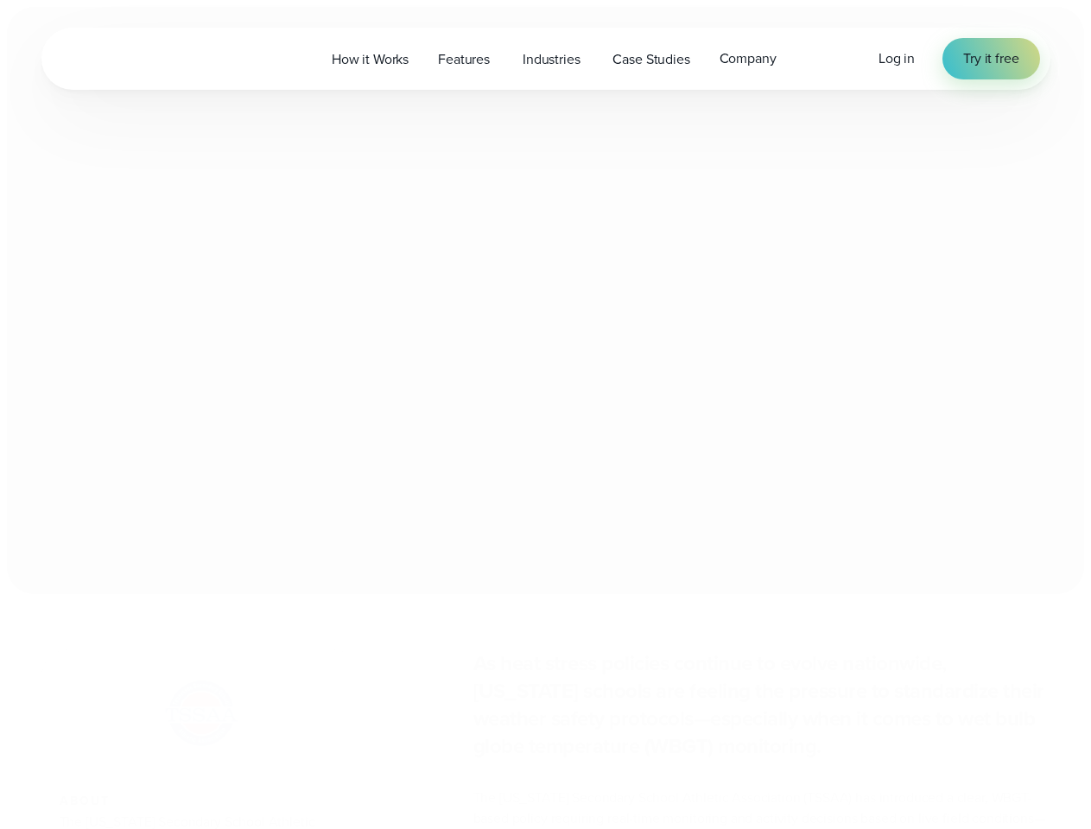 The width and height of the screenshot is (1091, 829). Describe the element at coordinates (370, 59) in the screenshot. I see `a: How it Works` at that location.